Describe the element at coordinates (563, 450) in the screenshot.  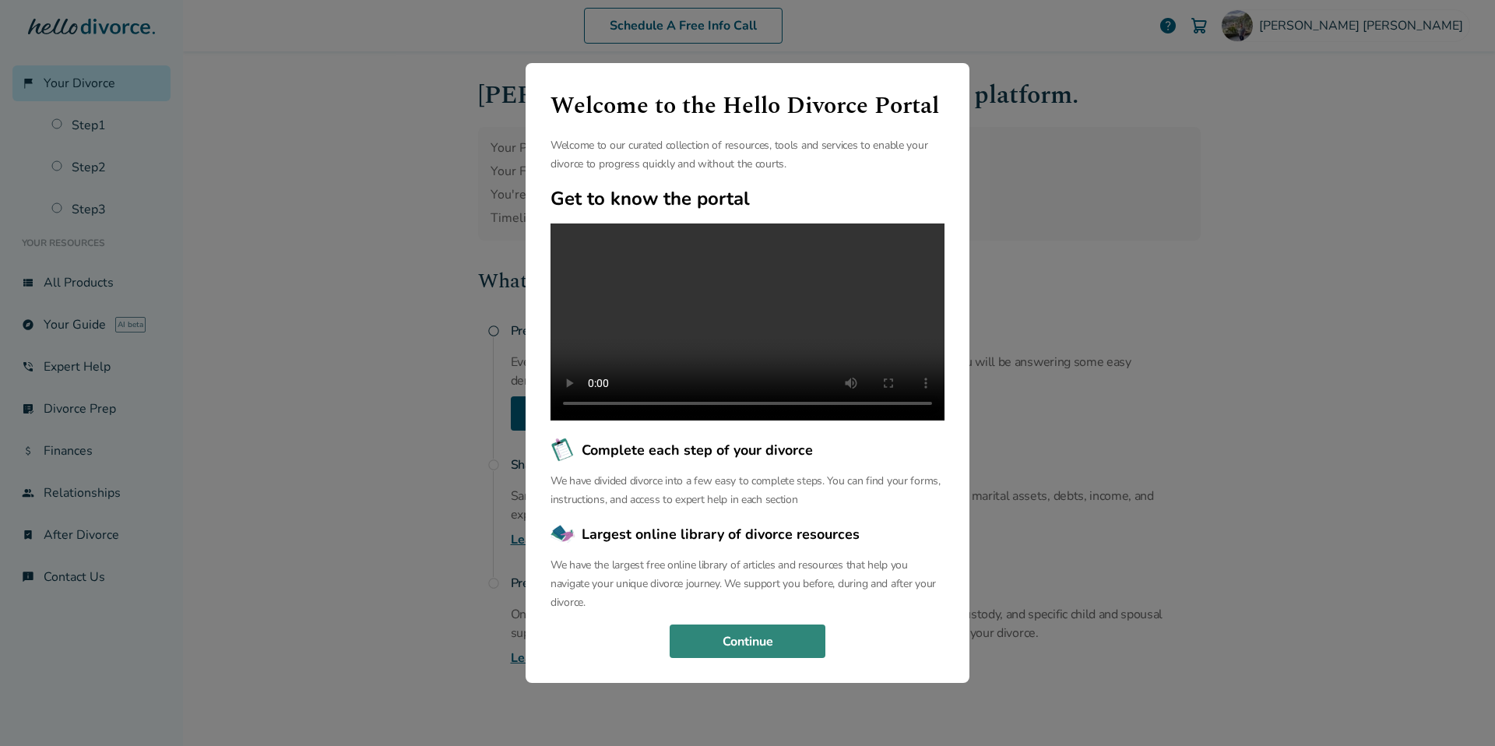
I see `img: Complete each step of your divorce` at that location.